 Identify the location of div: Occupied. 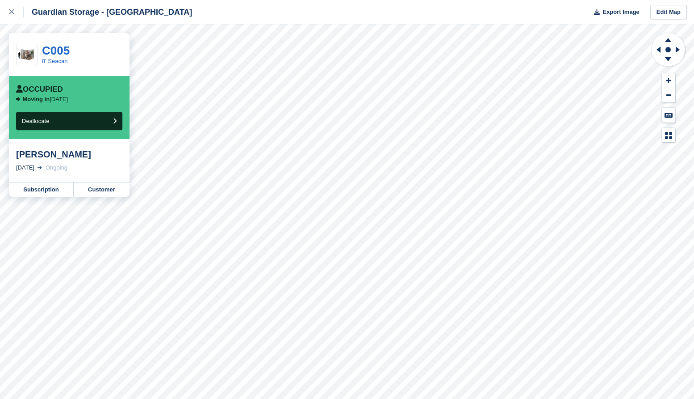
(39, 89).